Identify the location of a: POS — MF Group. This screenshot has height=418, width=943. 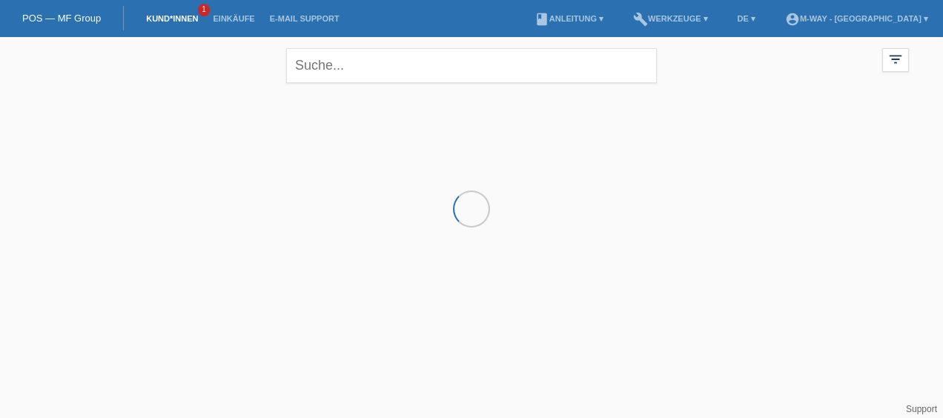
(62, 18).